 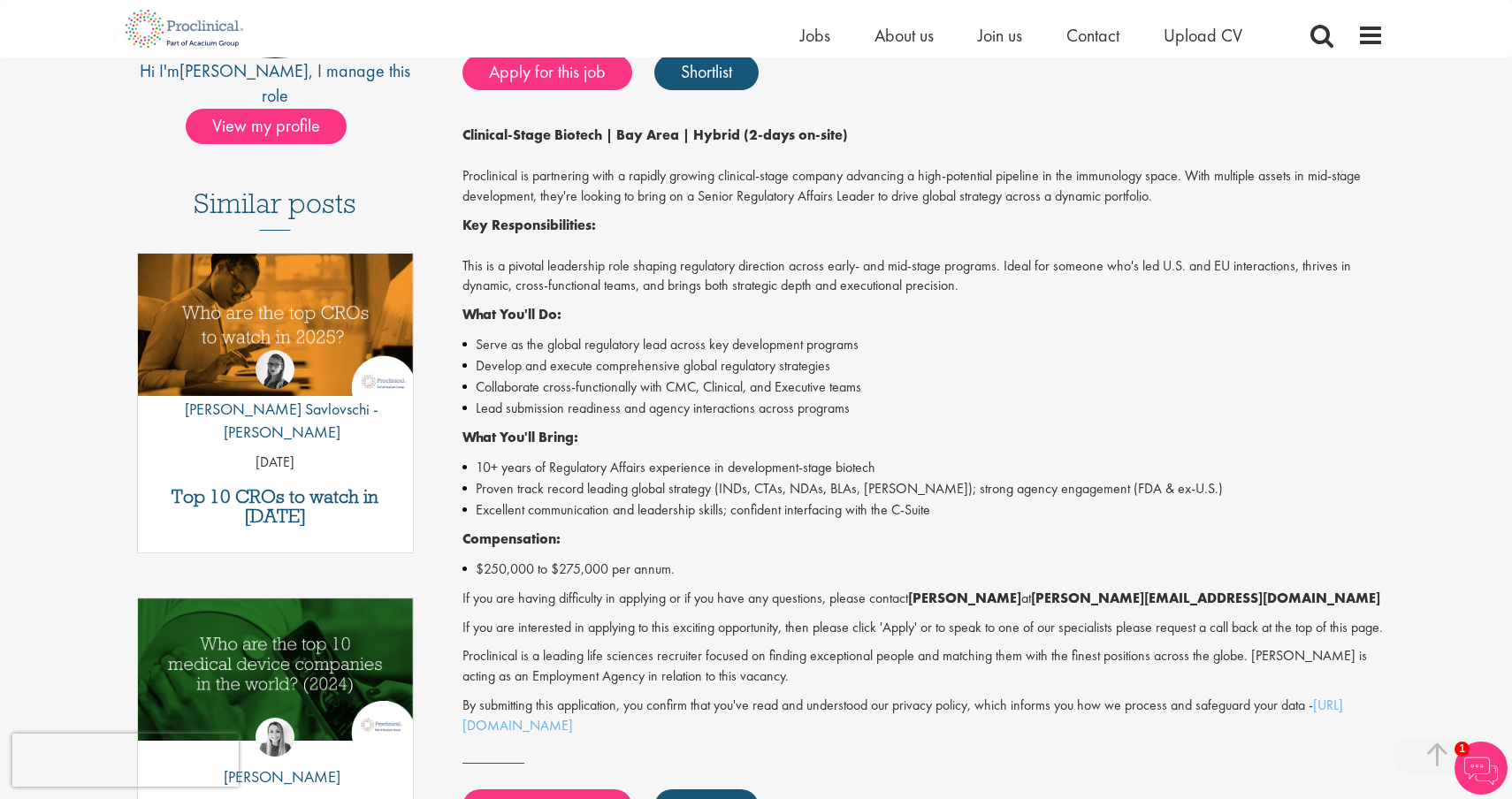 What do you see at coordinates (923, 367) in the screenshot?
I see `li: Develop and execute comprehensive global regulatory strategies` at bounding box center [923, 367].